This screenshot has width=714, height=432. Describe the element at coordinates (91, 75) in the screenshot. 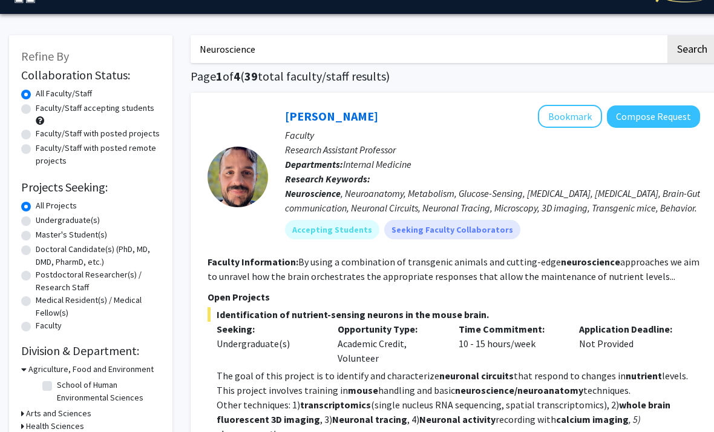

I see `h2: Collaboration Status:` at that location.